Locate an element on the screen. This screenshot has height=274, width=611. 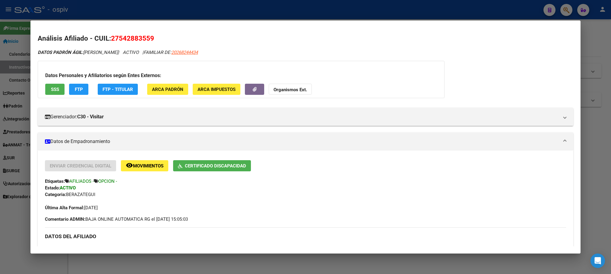
h3: Datos Personales y Afiliatorios según Entes Externos: is located at coordinates (241, 76).